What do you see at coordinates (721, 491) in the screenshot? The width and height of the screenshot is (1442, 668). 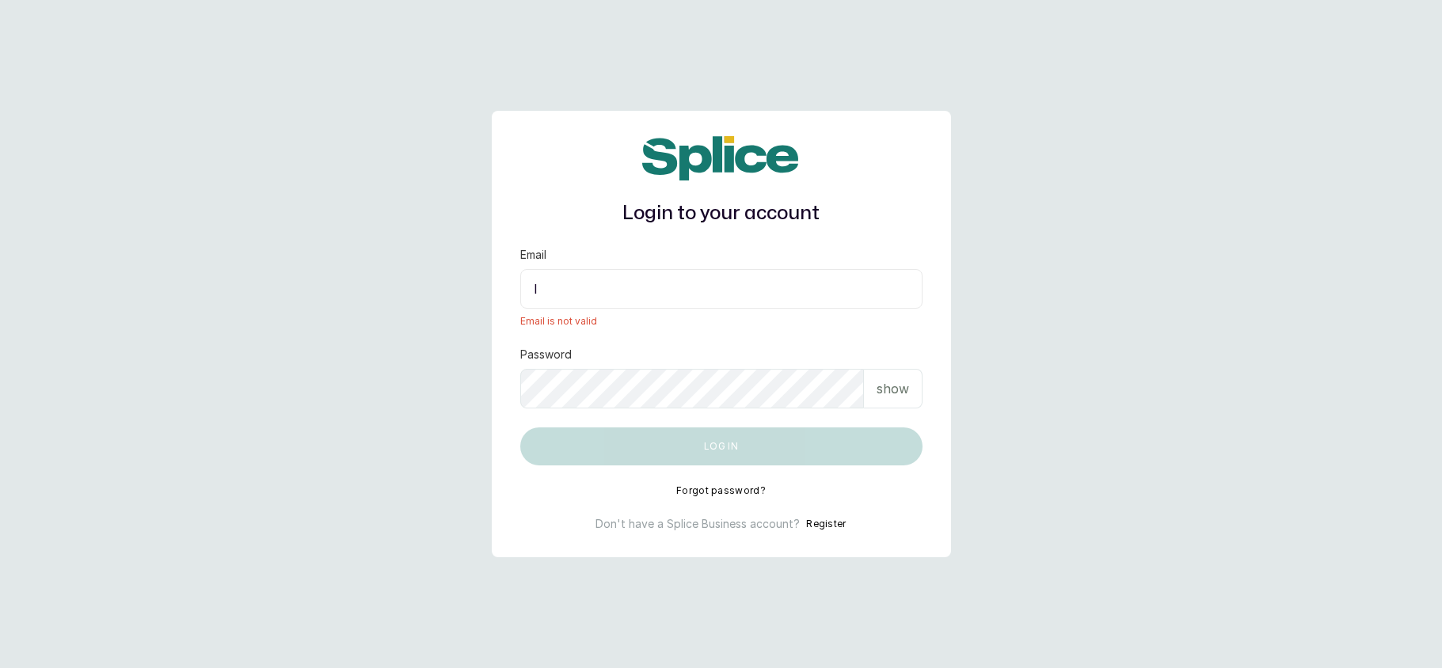 I see `button: Forgot password?` at bounding box center [721, 491].